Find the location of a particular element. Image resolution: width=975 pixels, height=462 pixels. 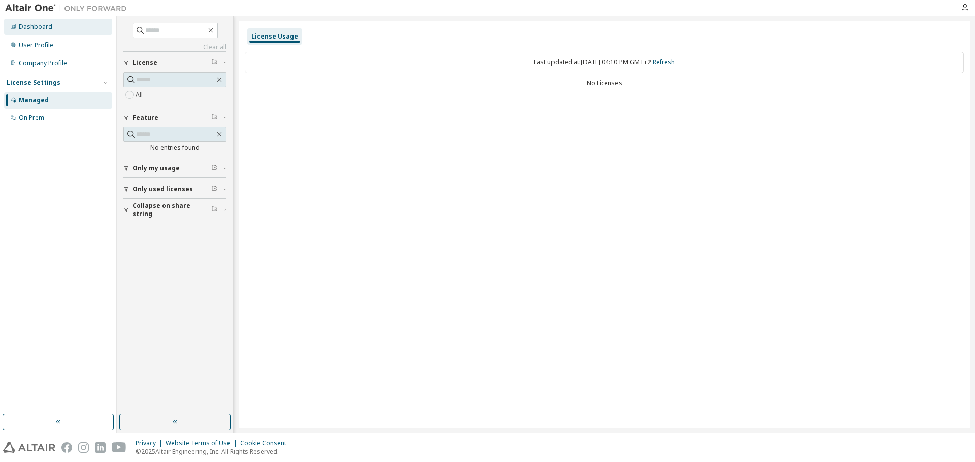

button: Feature is located at coordinates (175, 118).